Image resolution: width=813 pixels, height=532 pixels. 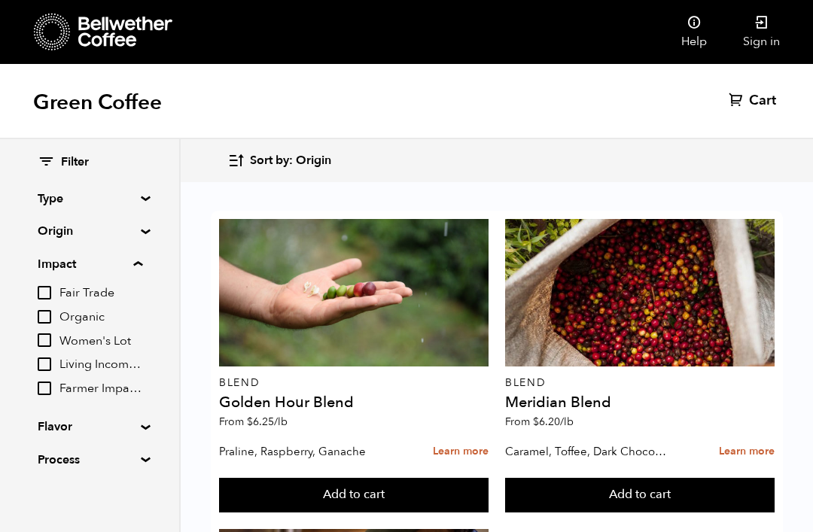 I want to click on span: Sort by: Origin, so click(x=291, y=161).